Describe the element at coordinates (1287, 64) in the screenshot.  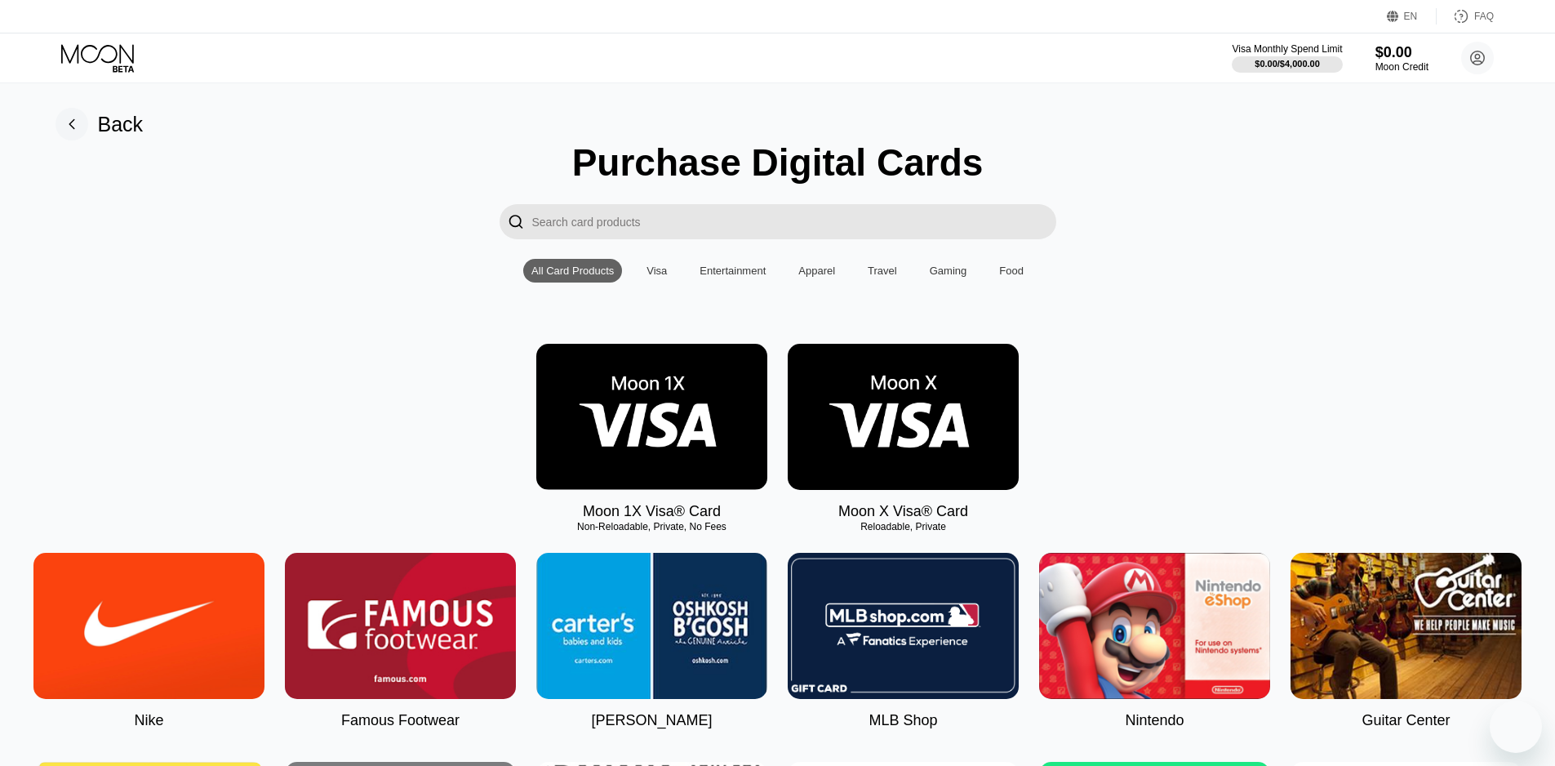
I see `div: $0.00 / $4,000.00` at that location.